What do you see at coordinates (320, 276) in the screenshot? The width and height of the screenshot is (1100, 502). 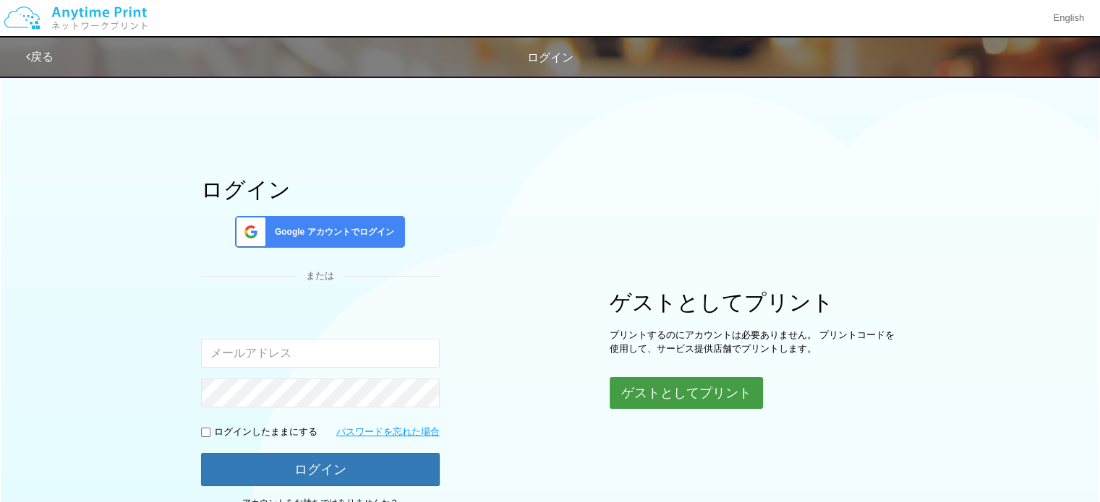 I see `div: または` at bounding box center [320, 276].